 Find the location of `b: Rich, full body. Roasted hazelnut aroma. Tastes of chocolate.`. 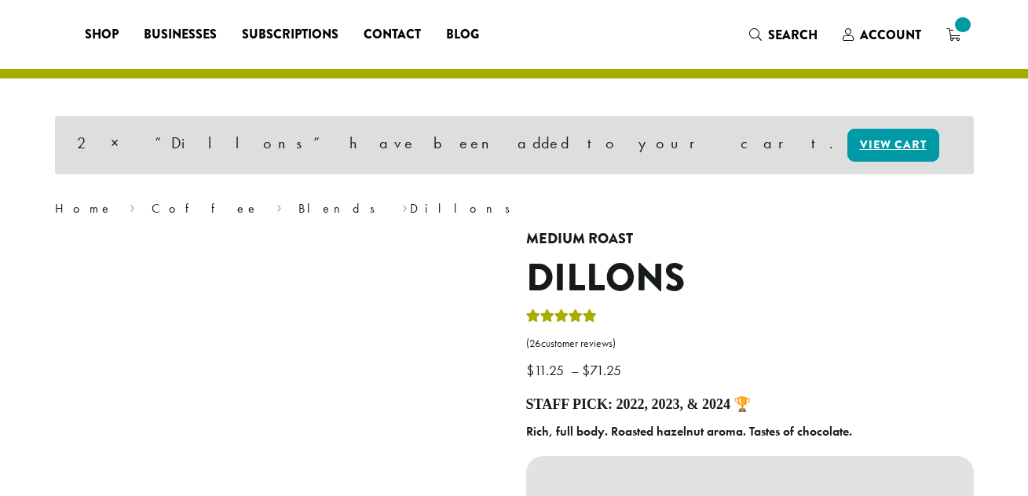

b: Rich, full body. Roasted hazelnut aroma. Tastes of chocolate. is located at coordinates (689, 431).